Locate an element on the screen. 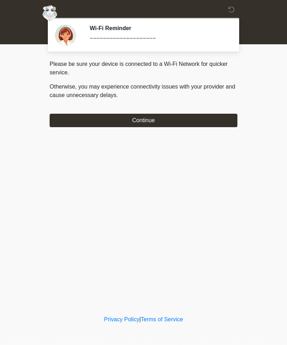 Image resolution: width=287 pixels, height=345 pixels. img: Agent Avatar is located at coordinates (66, 35).